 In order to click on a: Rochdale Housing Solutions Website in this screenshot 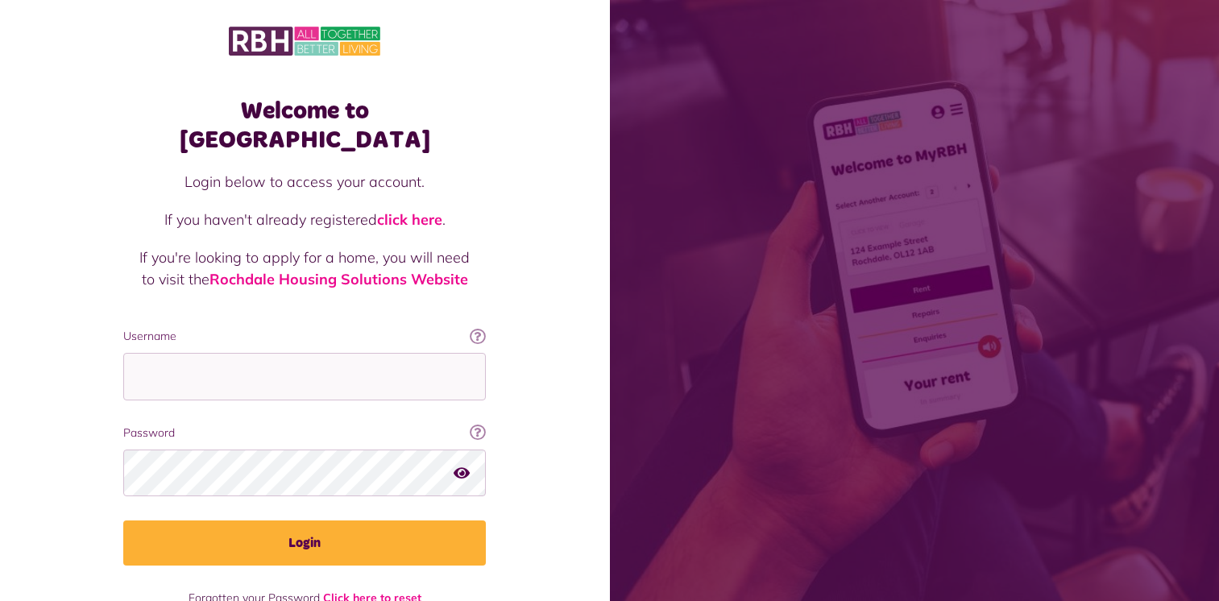, I will do `click(338, 279)`.